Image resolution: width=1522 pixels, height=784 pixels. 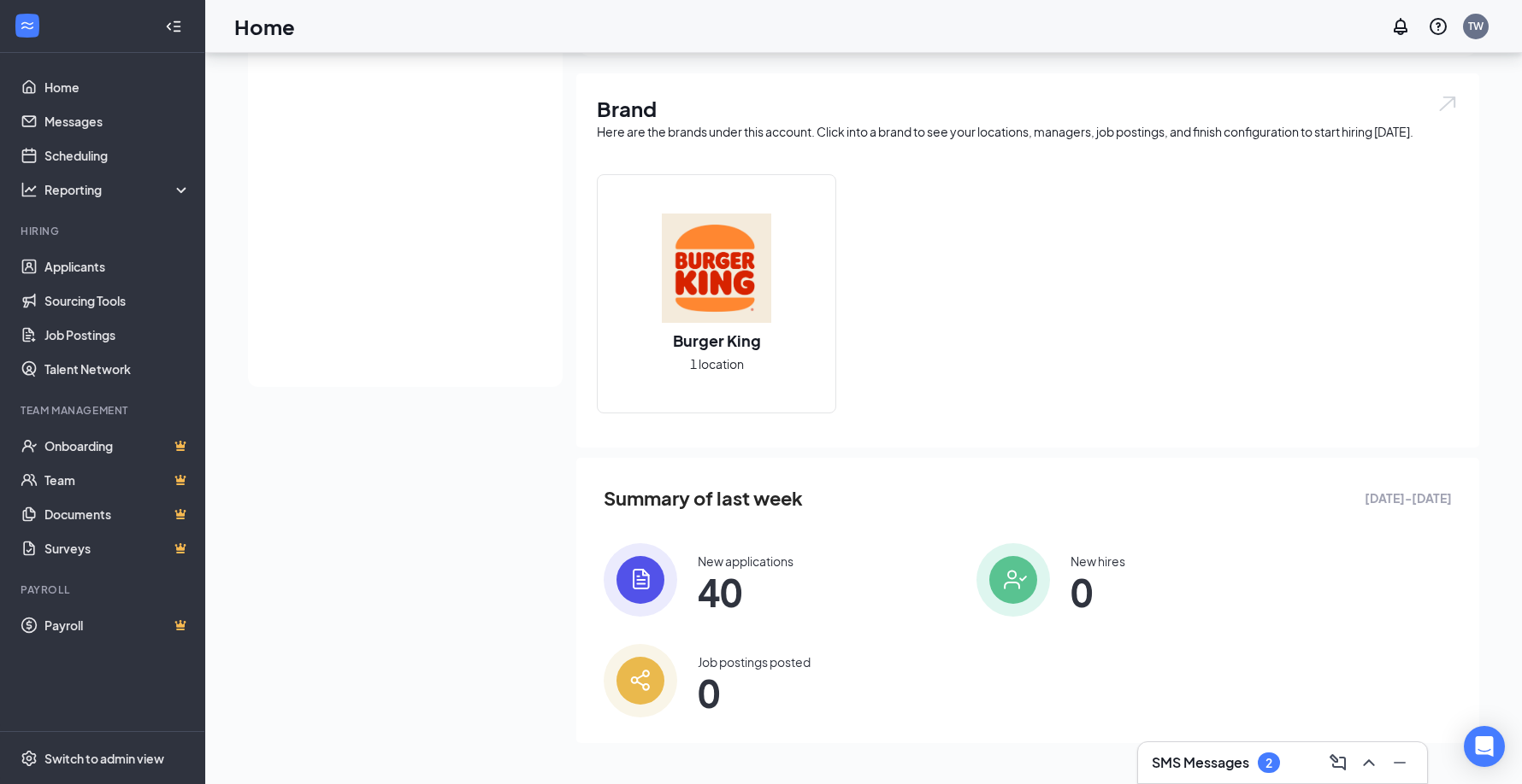 What do you see at coordinates (1098, 561) in the screenshot?
I see `div: New hires` at bounding box center [1098, 561].